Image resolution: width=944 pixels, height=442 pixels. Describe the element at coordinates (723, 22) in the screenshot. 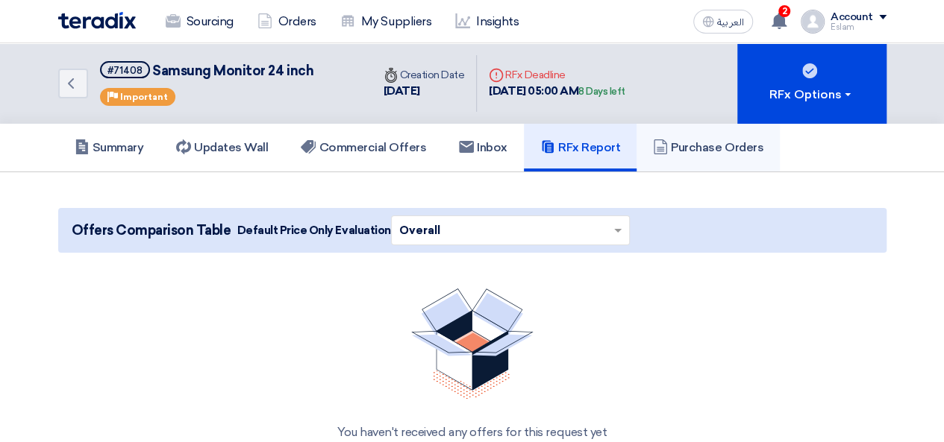

I see `button: العربية` at that location.